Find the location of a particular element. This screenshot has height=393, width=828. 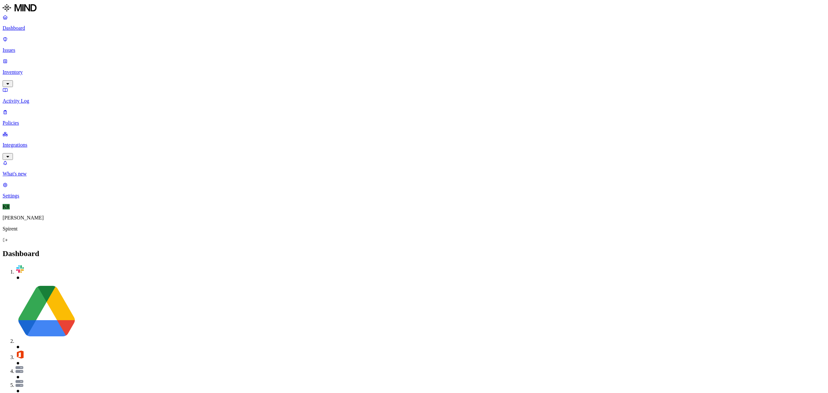

p: Activity Log is located at coordinates (414, 101).